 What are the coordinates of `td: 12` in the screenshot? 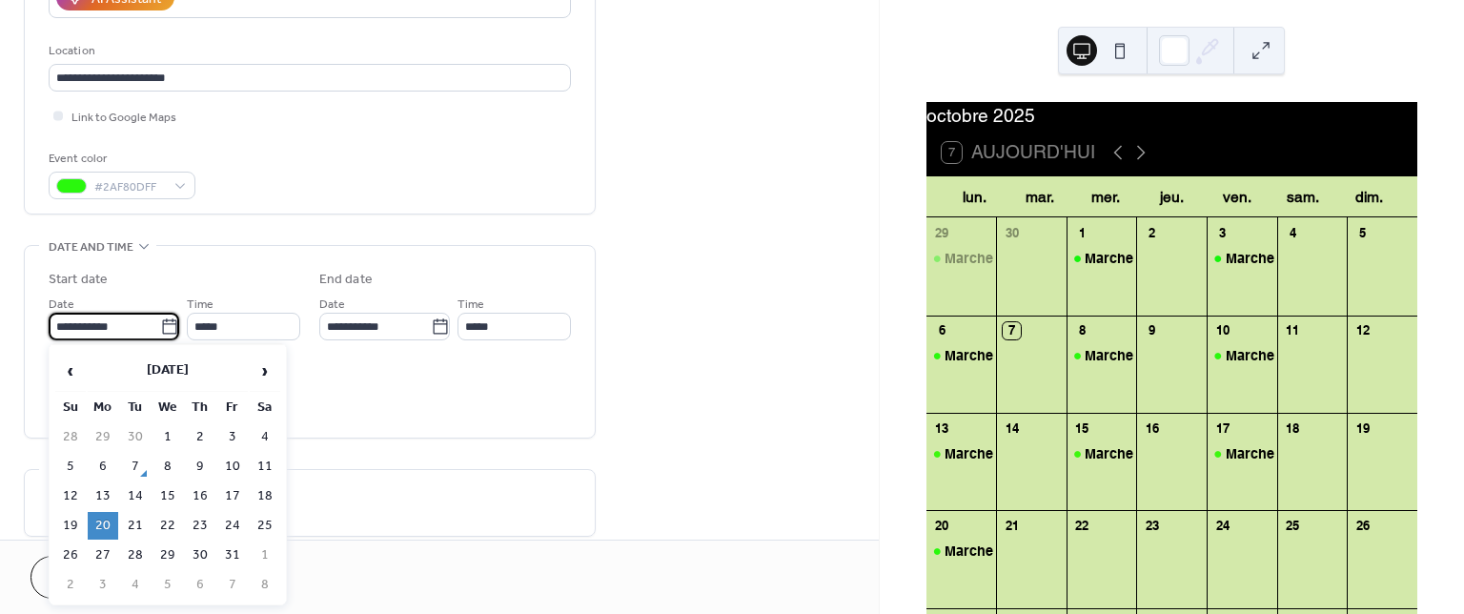 It's located at (71, 496).